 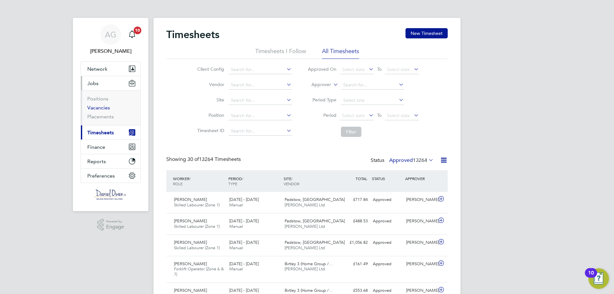 I want to click on button: Network, so click(x=111, y=69).